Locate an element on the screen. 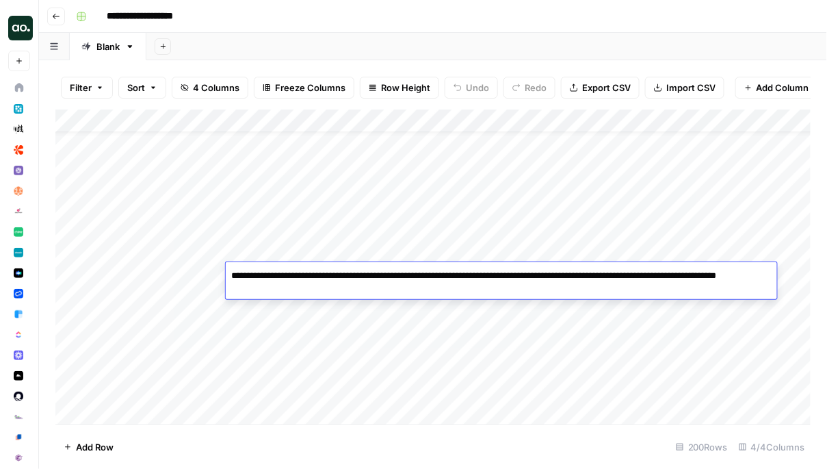 This screenshot has height=469, width=827. img: gddfodh0ack4ddcgj10xzwv4nyos is located at coordinates (18, 211).